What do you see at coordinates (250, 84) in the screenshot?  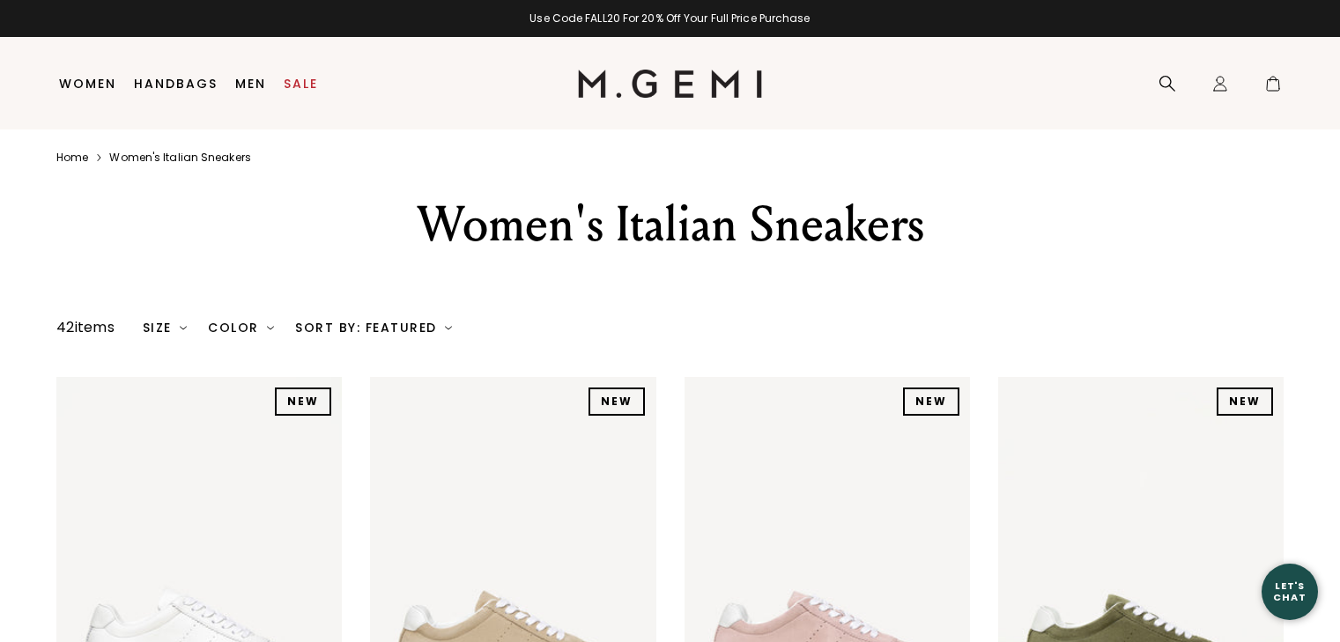 I see `a: Men` at bounding box center [250, 84].